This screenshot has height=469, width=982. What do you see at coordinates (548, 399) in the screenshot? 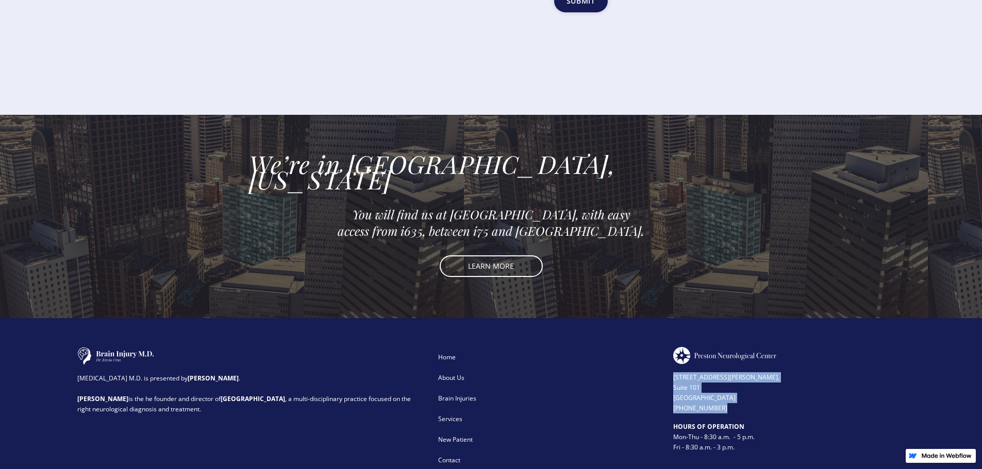
I see `div: Brain Injuries` at bounding box center [548, 399].